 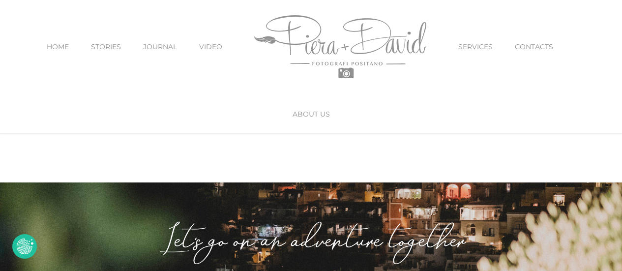 I want to click on a: ABOUT US, so click(x=311, y=114).